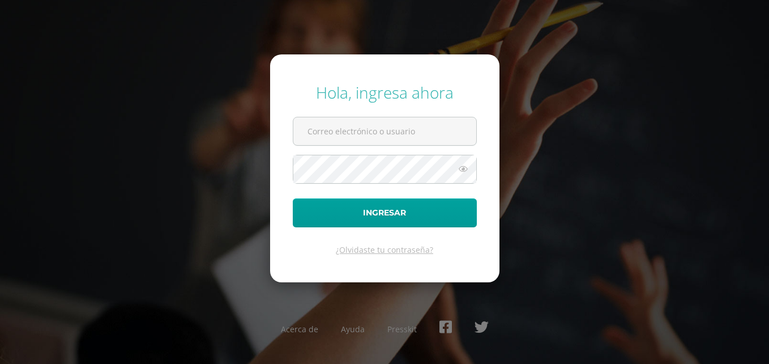 The image size is (769, 364). What do you see at coordinates (402, 328) in the screenshot?
I see `a: Presskit` at bounding box center [402, 328].